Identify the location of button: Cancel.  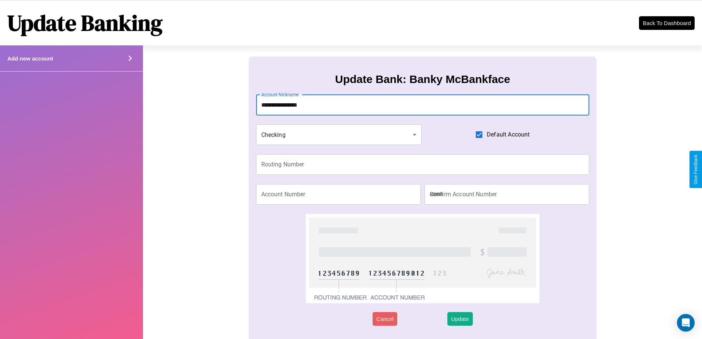
(385, 319).